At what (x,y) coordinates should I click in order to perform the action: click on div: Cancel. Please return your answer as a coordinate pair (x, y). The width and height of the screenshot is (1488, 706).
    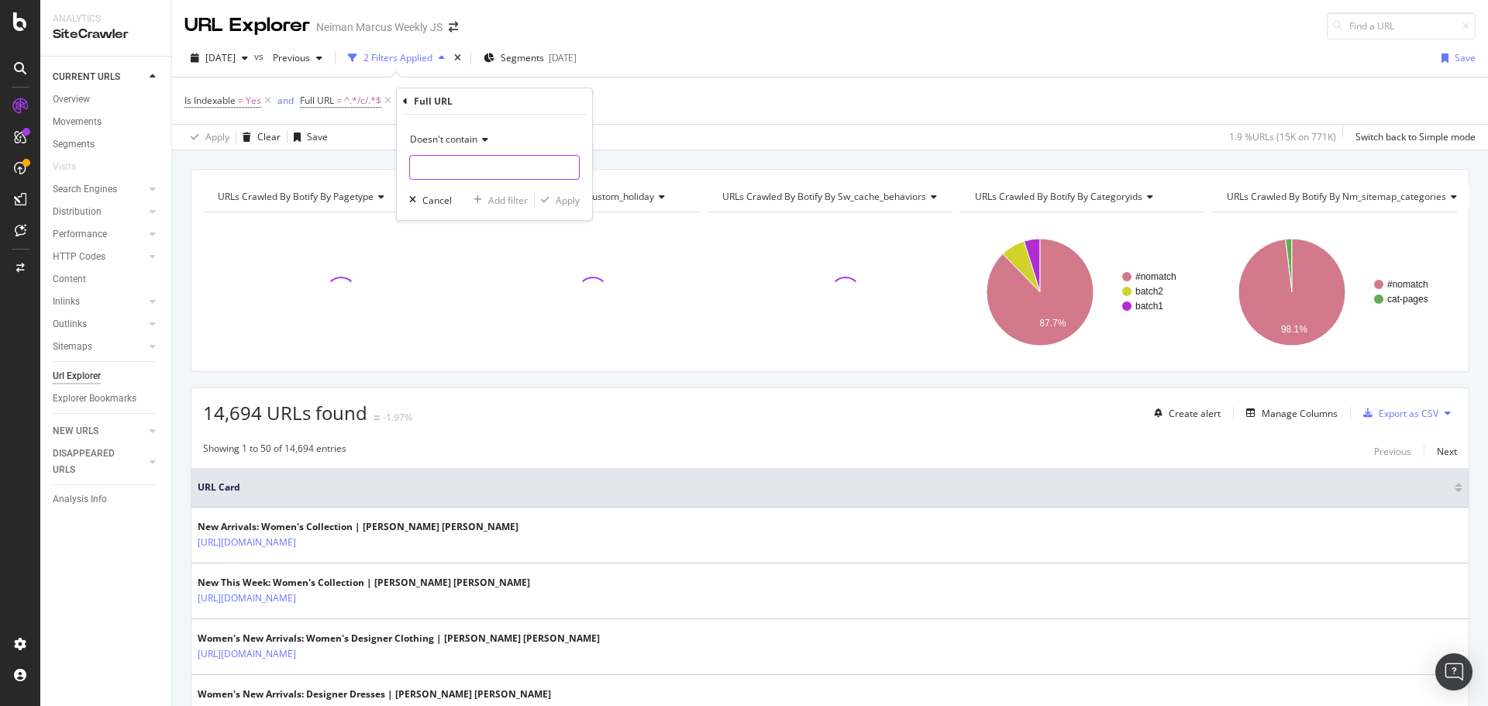
    Looking at the image, I should click on (437, 200).